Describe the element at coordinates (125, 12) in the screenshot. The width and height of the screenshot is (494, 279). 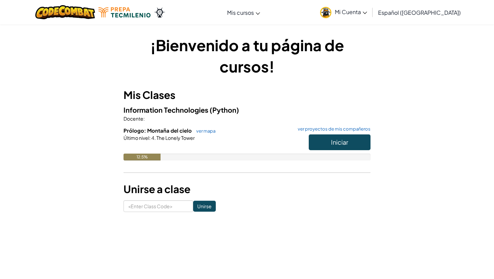
I see `img: Tecmilenio logo` at that location.